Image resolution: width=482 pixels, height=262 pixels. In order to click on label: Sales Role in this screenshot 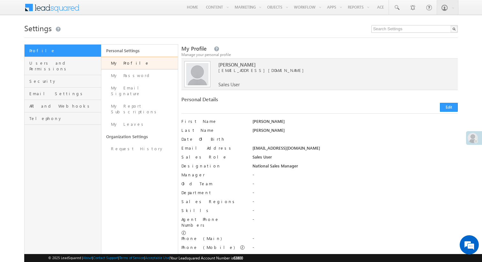, I will do `click(213, 157)`.